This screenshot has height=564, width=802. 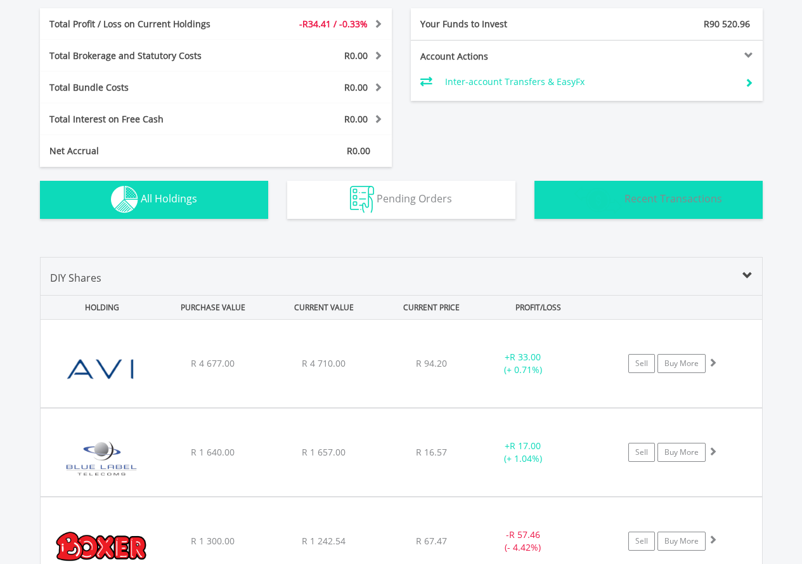 What do you see at coordinates (414, 199) in the screenshot?
I see `span: Pending Orders` at bounding box center [414, 199].